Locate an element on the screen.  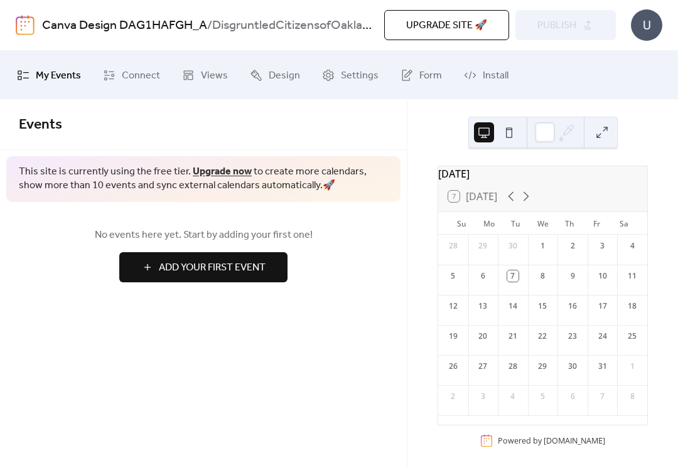
div: 23 is located at coordinates (573, 336).